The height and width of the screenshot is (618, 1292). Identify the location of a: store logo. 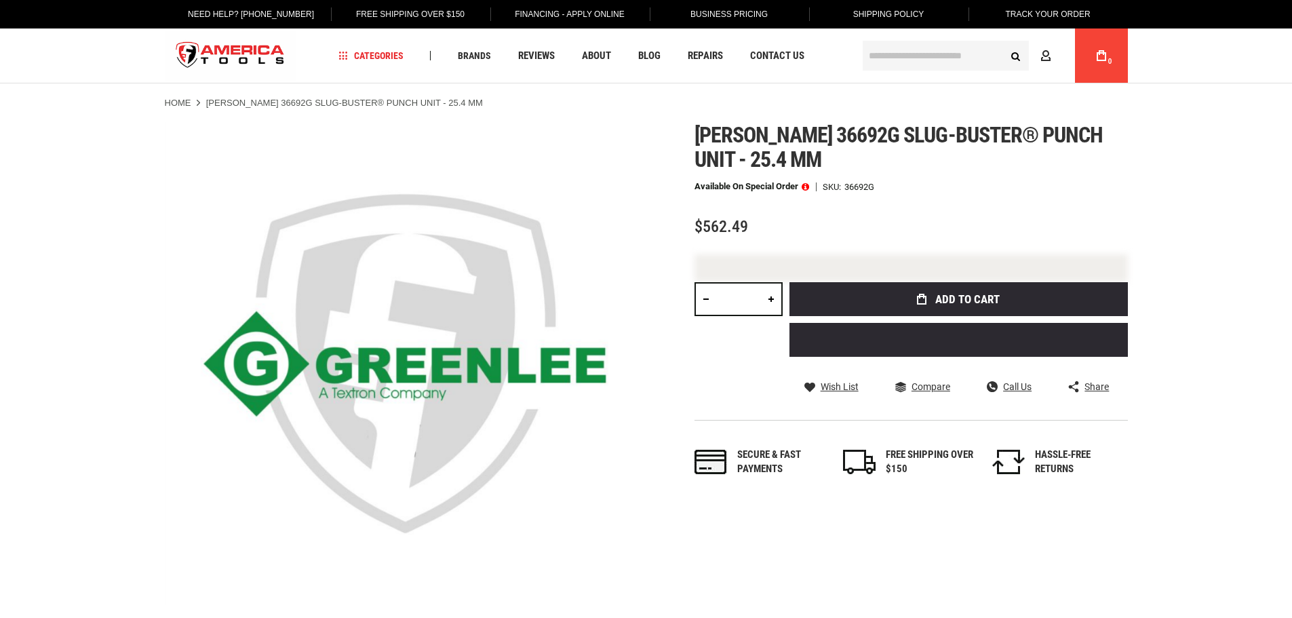
(231, 56).